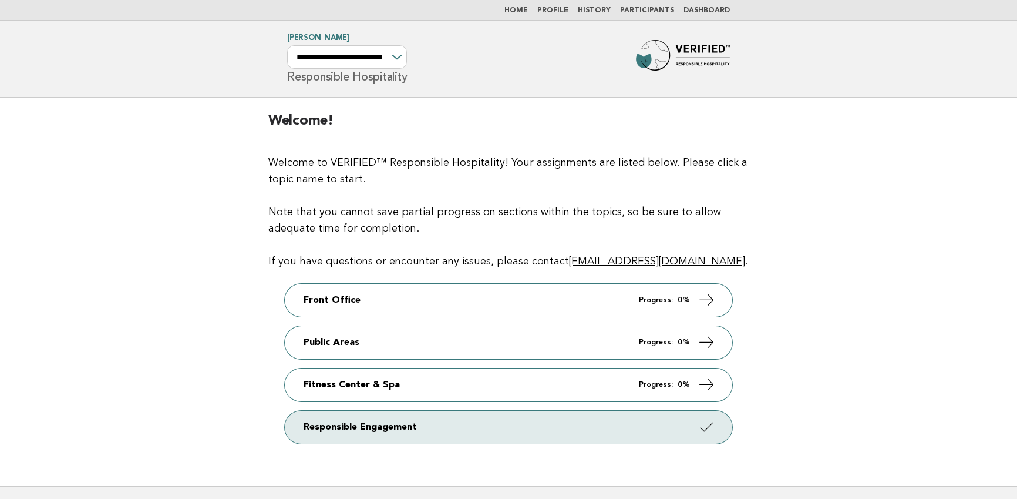 The width and height of the screenshot is (1017, 499). I want to click on img: Forbes Travel Guide, so click(683, 59).